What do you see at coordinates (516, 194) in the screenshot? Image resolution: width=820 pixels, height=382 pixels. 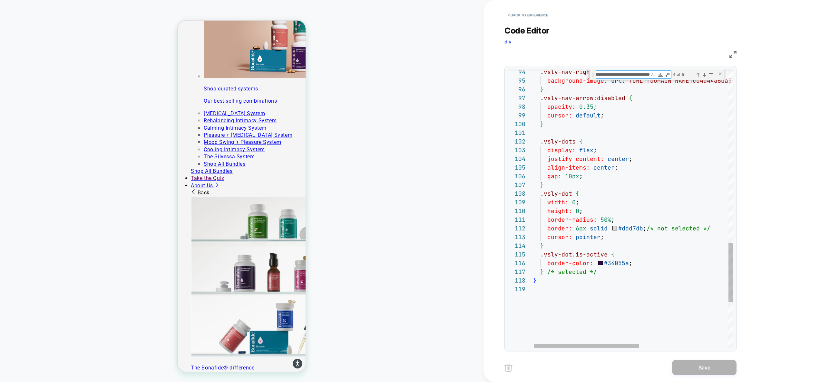 I see `div: 108` at bounding box center [516, 194].